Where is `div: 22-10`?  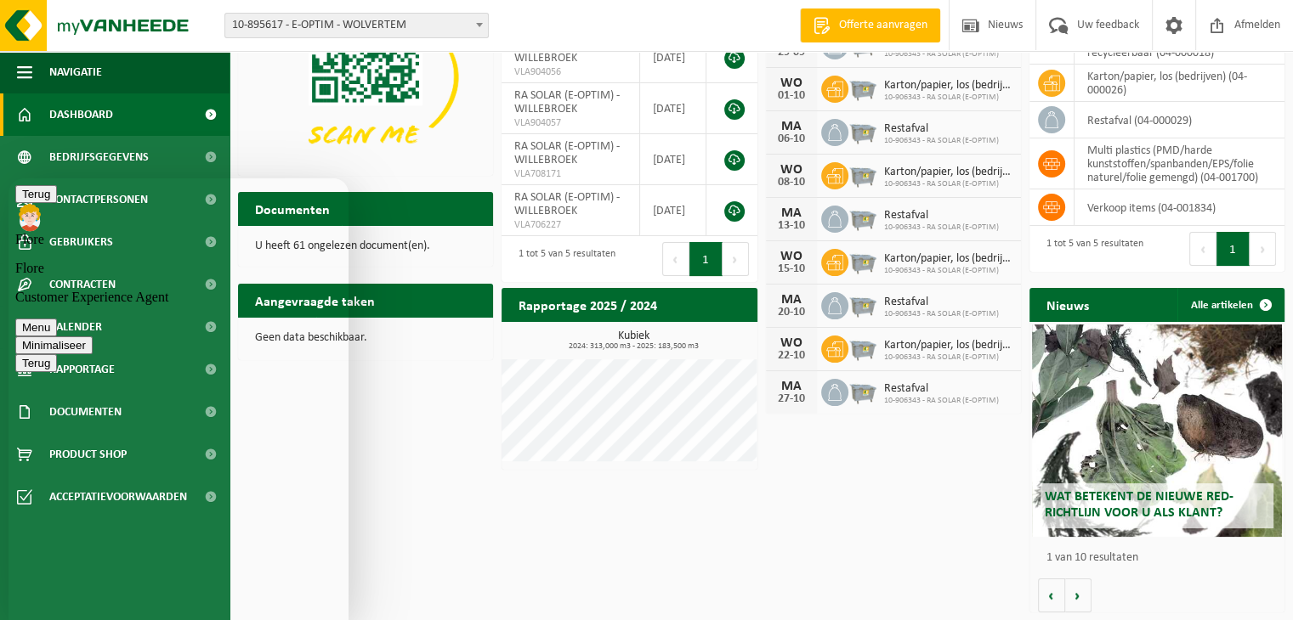 div: 22-10 is located at coordinates (791, 356).